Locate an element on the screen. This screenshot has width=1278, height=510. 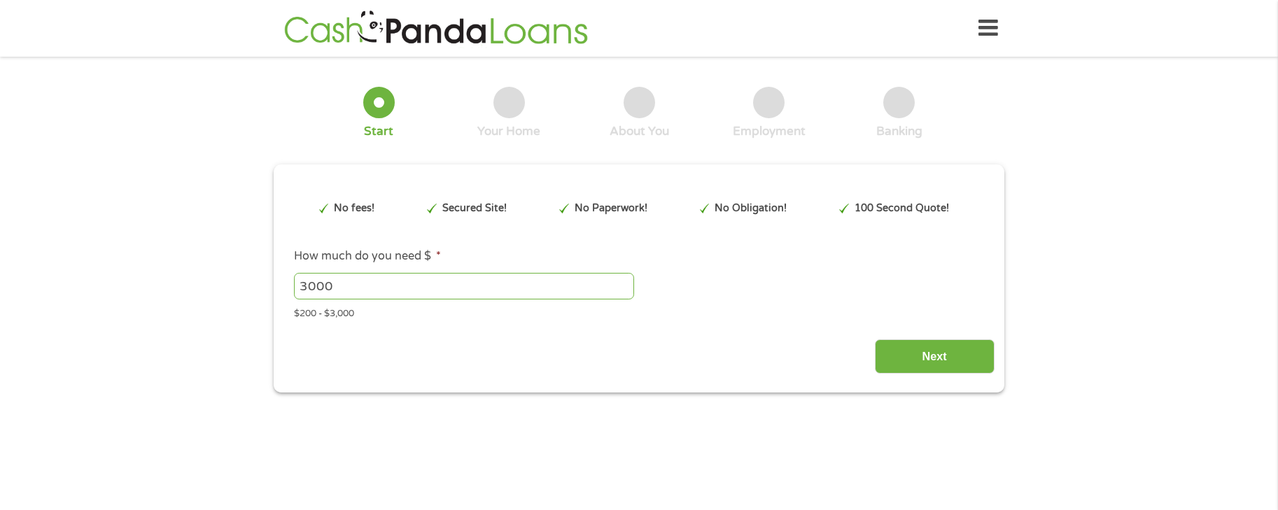
p: No fees! is located at coordinates (354, 209).